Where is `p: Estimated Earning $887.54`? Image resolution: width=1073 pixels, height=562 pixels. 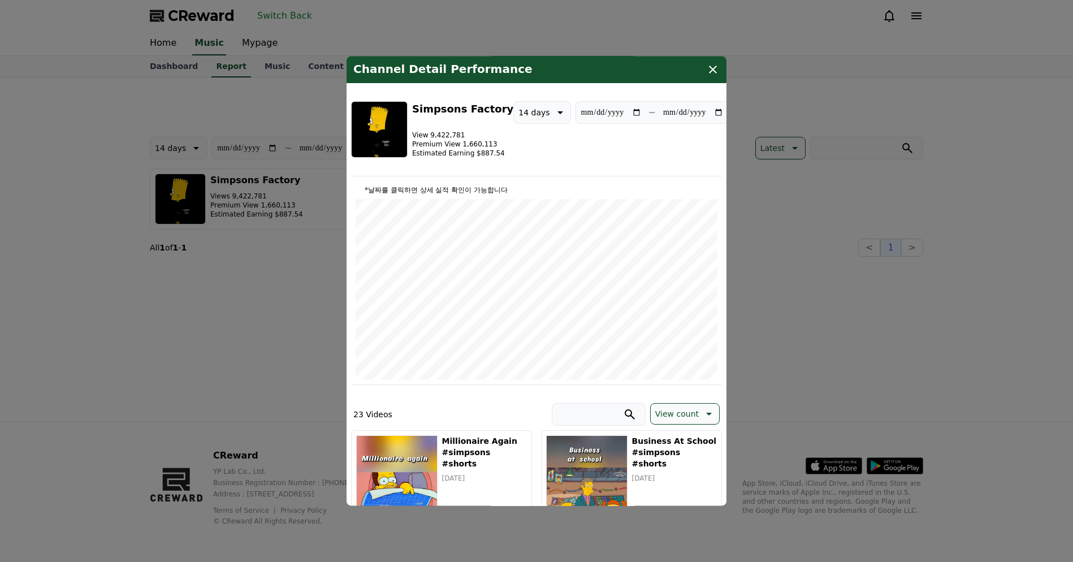 p: Estimated Earning $887.54 is located at coordinates (462, 153).